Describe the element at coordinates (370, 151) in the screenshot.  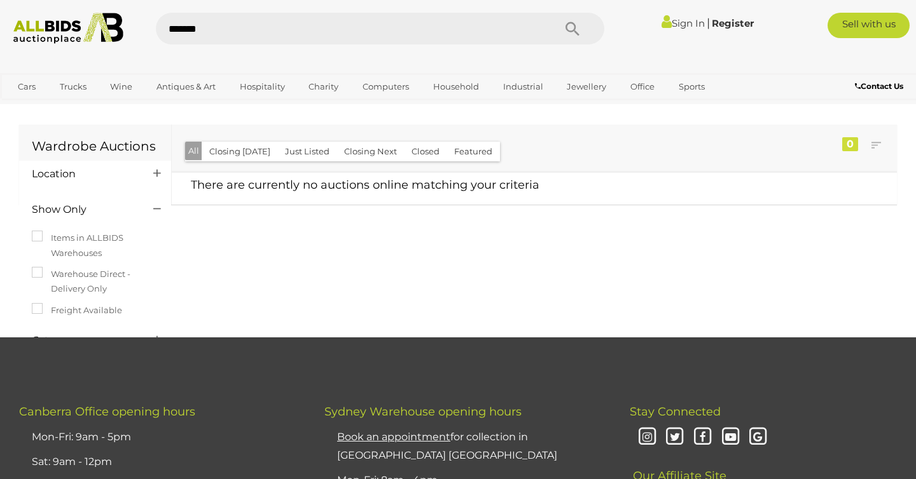
I see `button: Closing Next` at that location.